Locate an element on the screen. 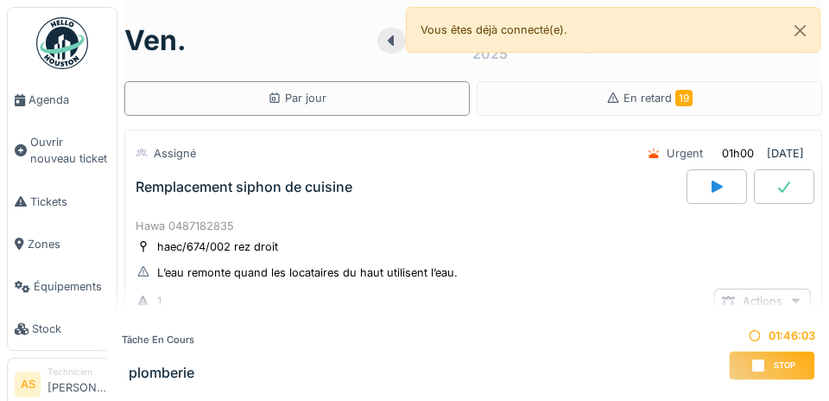  div: 2025 is located at coordinates (490, 54).